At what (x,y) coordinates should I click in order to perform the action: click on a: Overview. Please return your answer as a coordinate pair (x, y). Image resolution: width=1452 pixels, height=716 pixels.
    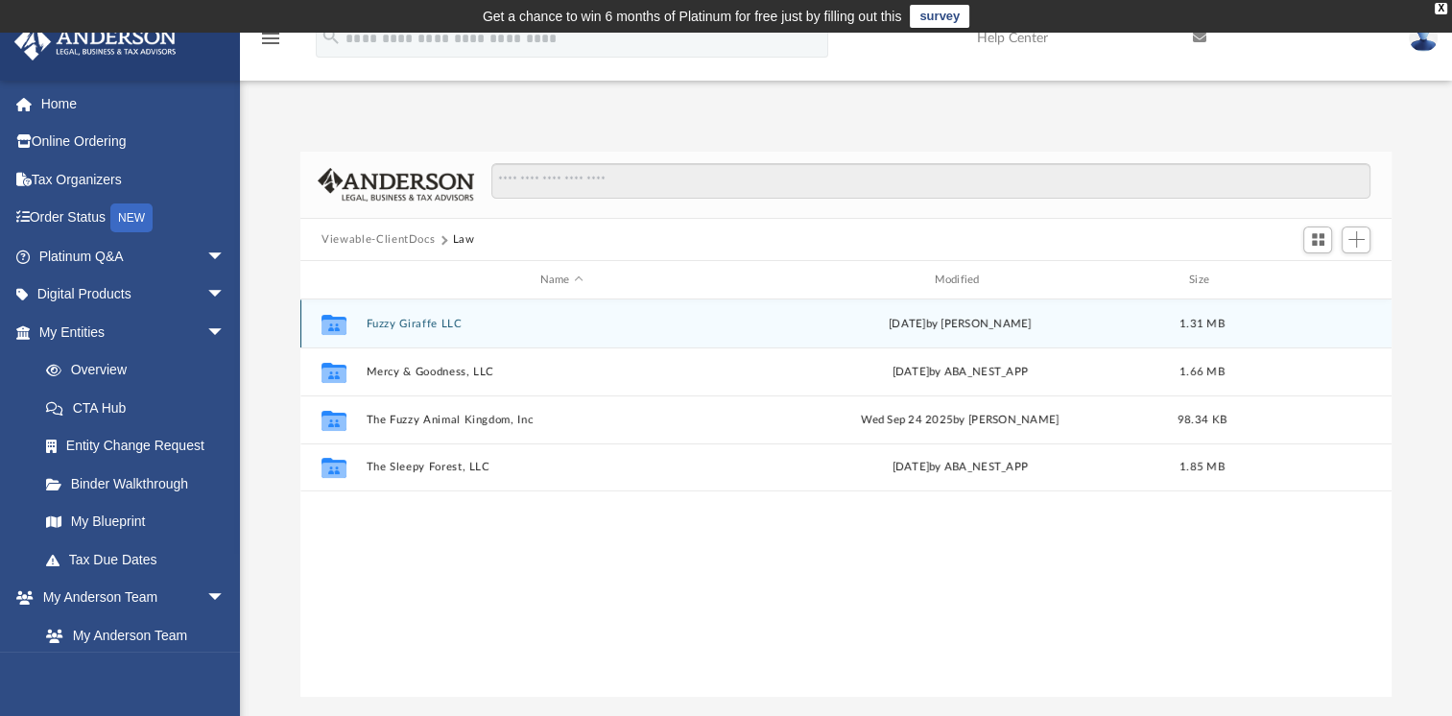
    Looking at the image, I should click on (140, 370).